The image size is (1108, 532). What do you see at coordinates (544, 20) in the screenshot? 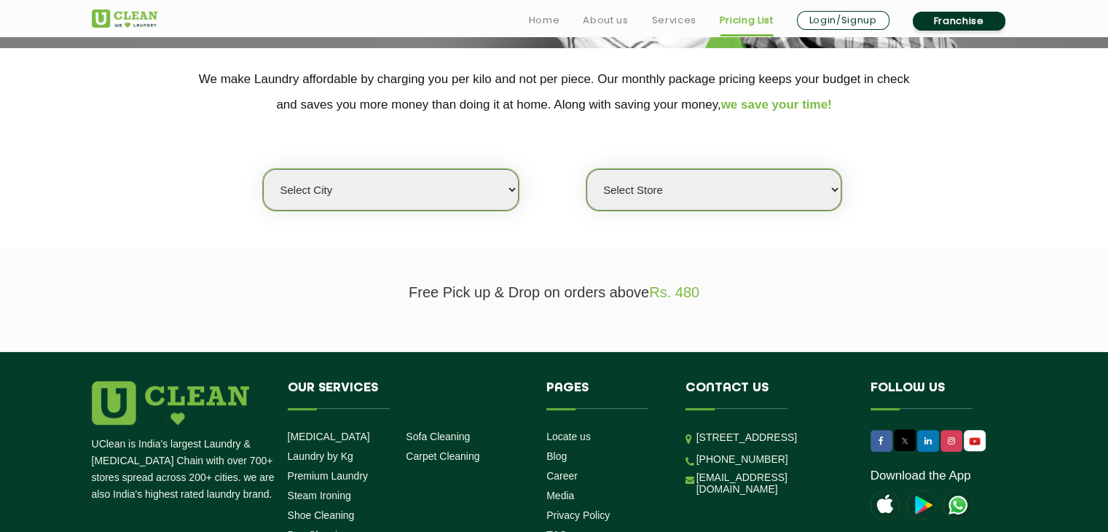
I see `a: Home` at bounding box center [544, 20].